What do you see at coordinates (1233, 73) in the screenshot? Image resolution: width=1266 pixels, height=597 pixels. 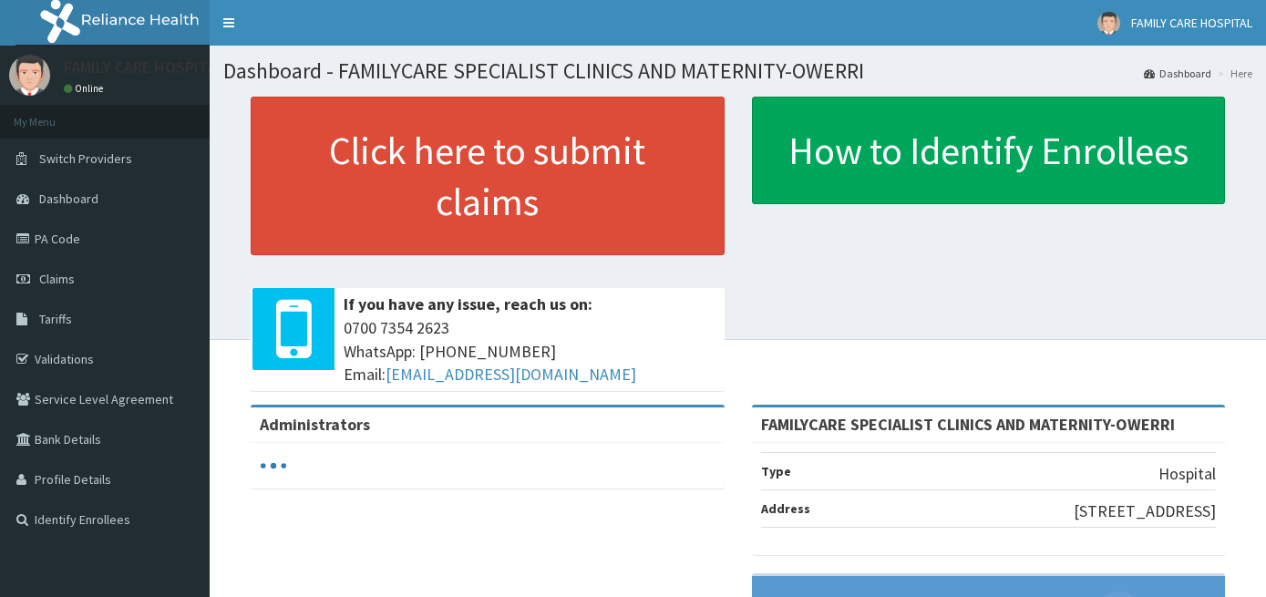 I see `li: Here` at bounding box center [1233, 73].